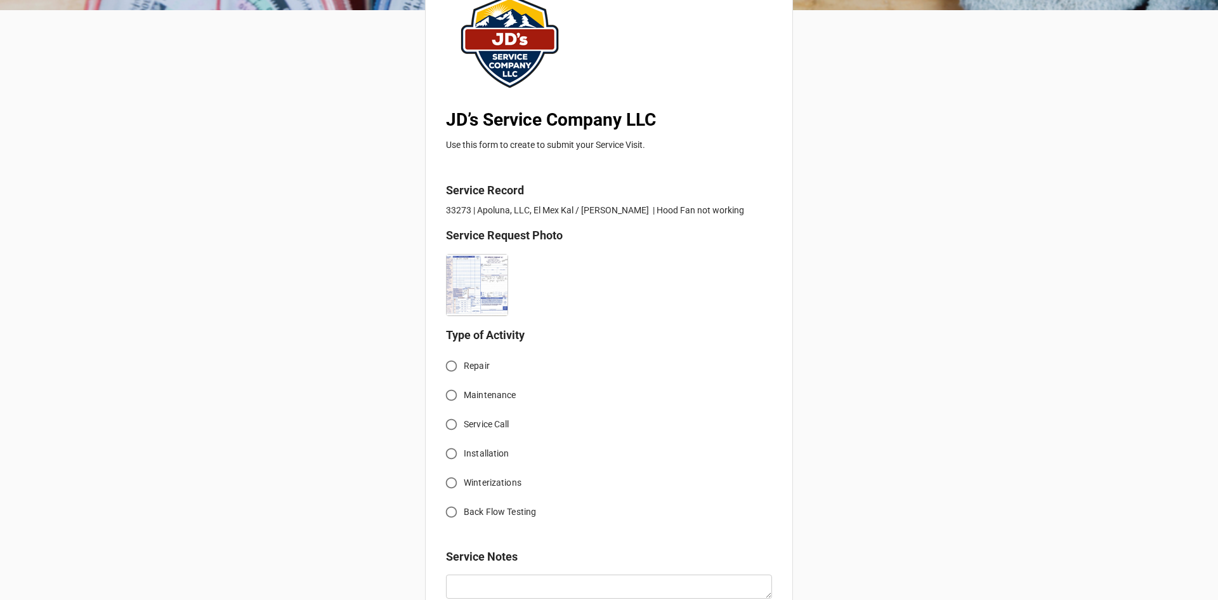  What do you see at coordinates (485, 190) in the screenshot?
I see `b: Service Record` at bounding box center [485, 190].